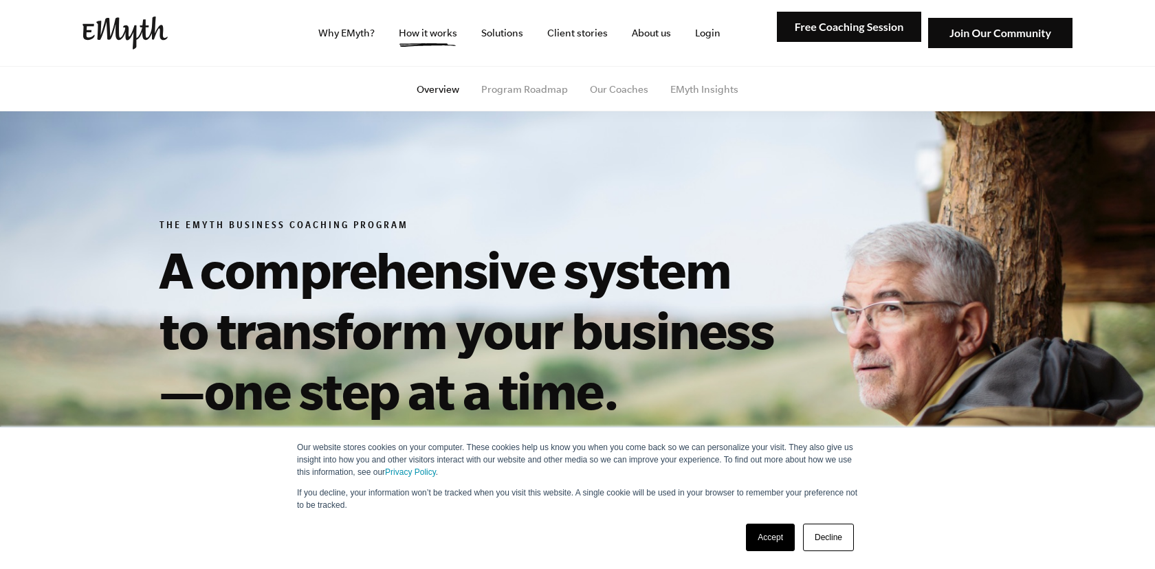  What do you see at coordinates (438, 89) in the screenshot?
I see `a: Overview` at bounding box center [438, 89].